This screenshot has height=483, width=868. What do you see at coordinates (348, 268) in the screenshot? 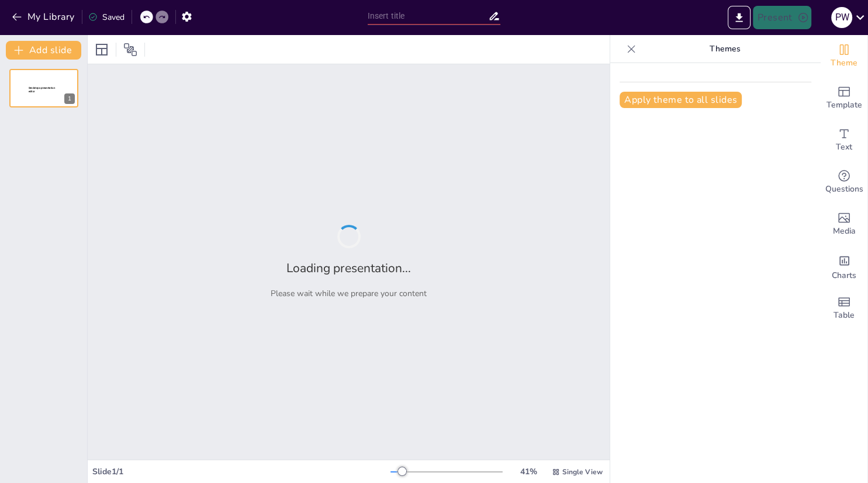
I see `h2: Loading presentation...` at bounding box center [348, 268].